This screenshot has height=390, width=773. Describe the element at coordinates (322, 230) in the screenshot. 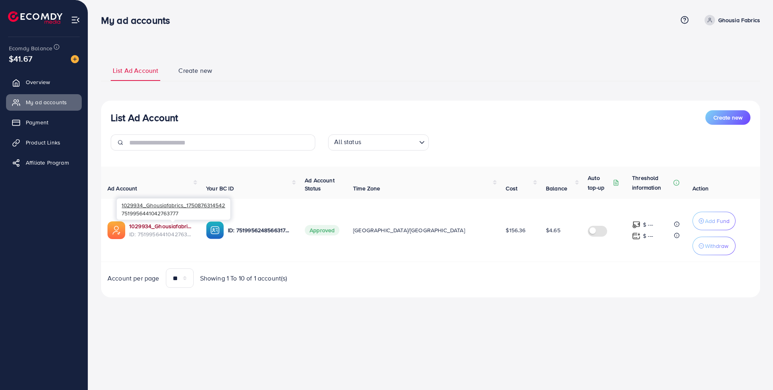

I see `span: Approved` at that location.